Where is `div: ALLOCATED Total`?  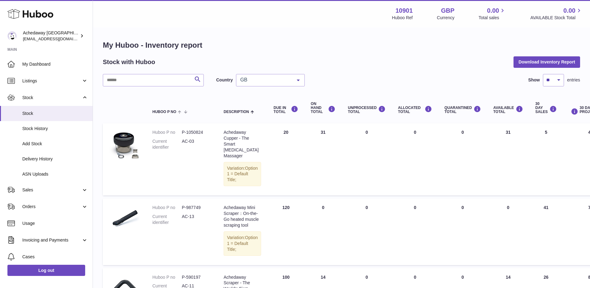
div: ALLOCATED Total is located at coordinates (415, 110).